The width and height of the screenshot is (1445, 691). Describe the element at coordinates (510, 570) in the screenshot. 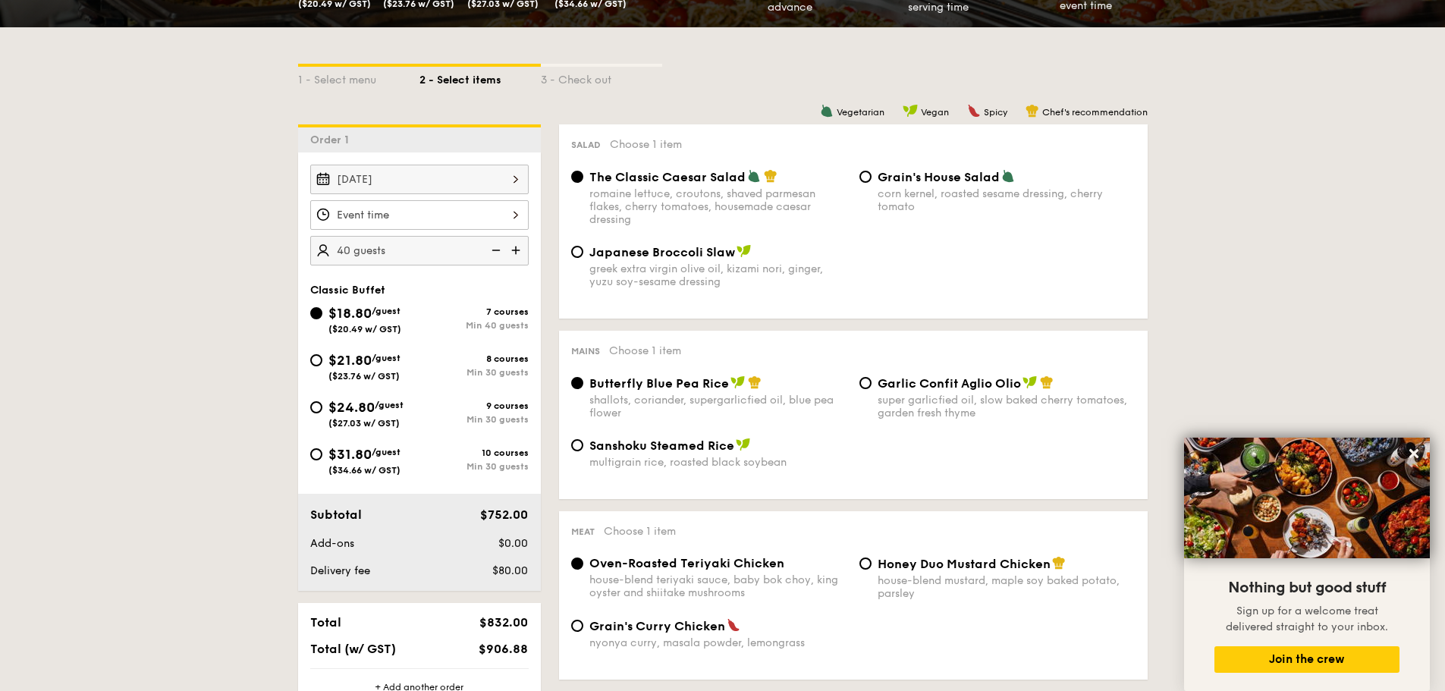

I see `span: $80.00` at that location.